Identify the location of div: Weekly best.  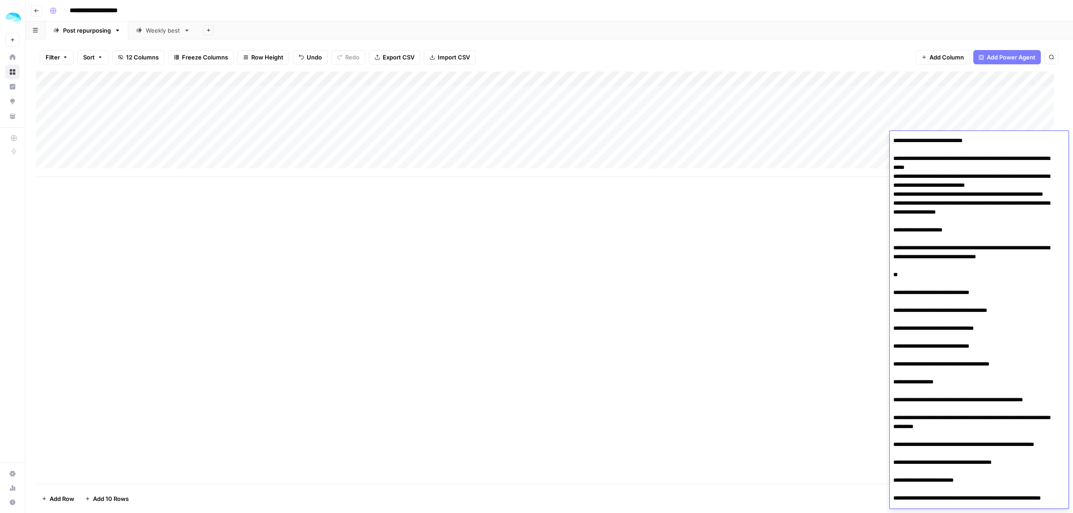
(163, 30).